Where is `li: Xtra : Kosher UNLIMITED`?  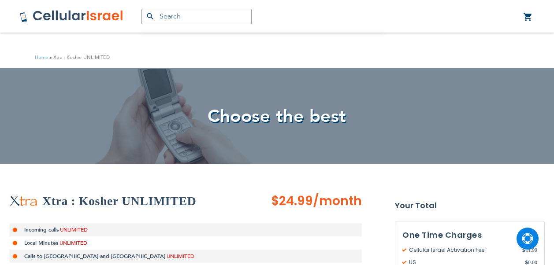
li: Xtra : Kosher UNLIMITED is located at coordinates (79, 57).